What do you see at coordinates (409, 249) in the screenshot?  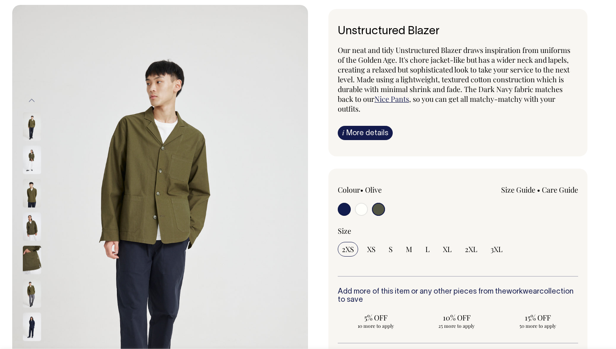 I see `span: M` at bounding box center [409, 249].